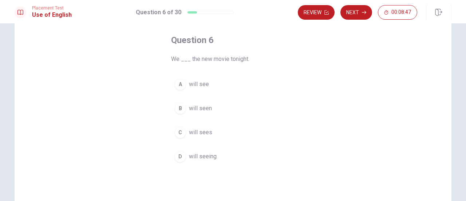 Image resolution: width=466 pixels, height=201 pixels. Describe the element at coordinates (199, 84) in the screenshot. I see `span: will see` at that location.